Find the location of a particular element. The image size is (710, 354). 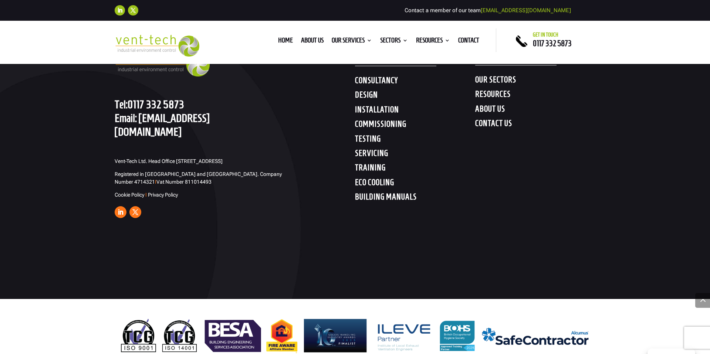

a: About us is located at coordinates (312, 42).